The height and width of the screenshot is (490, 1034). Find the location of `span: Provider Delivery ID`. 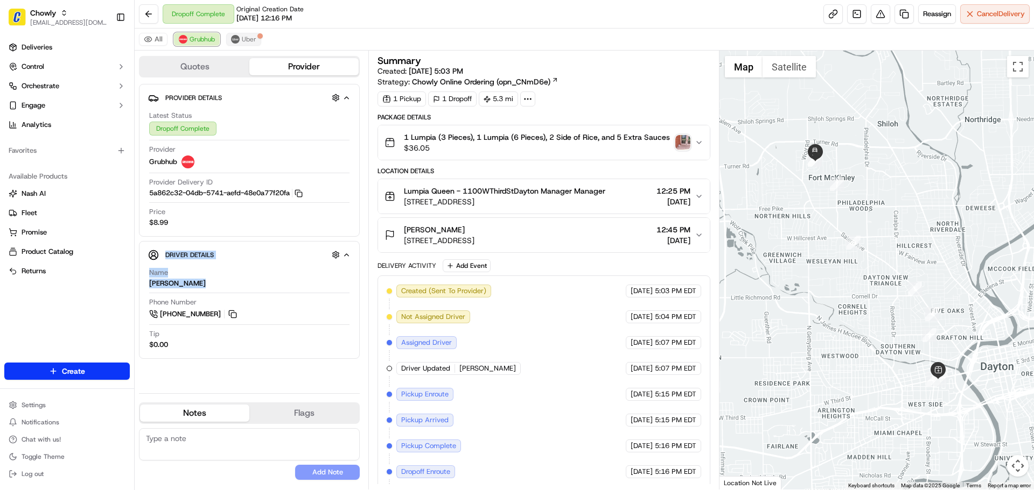

span: Provider Delivery ID is located at coordinates (181, 183).